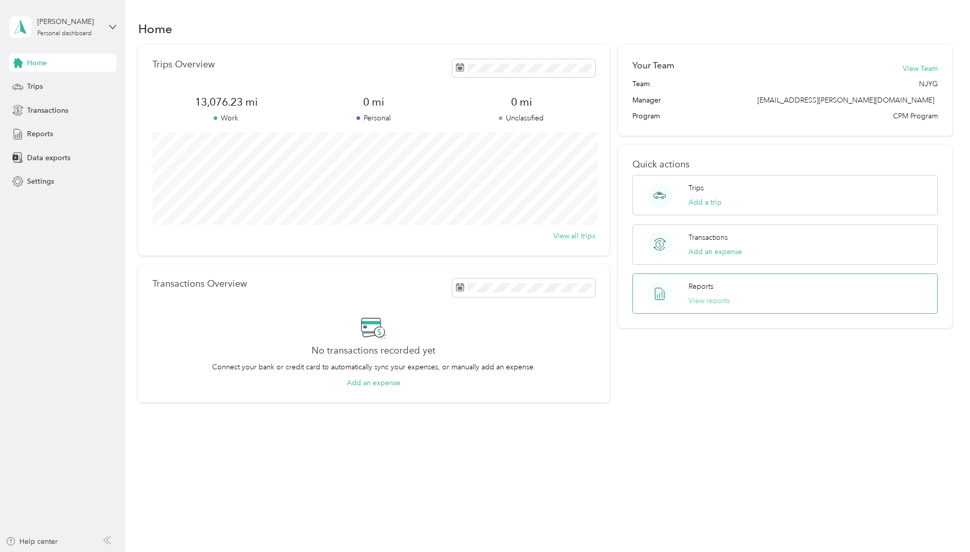 This screenshot has width=970, height=552. Describe the element at coordinates (37, 63) in the screenshot. I see `span: Home` at that location.